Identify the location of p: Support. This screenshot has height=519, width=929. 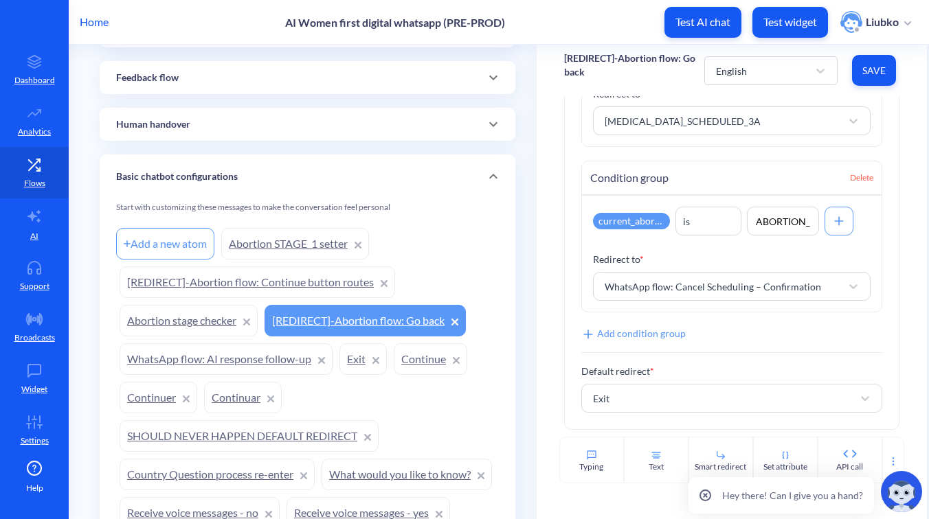
(34, 286).